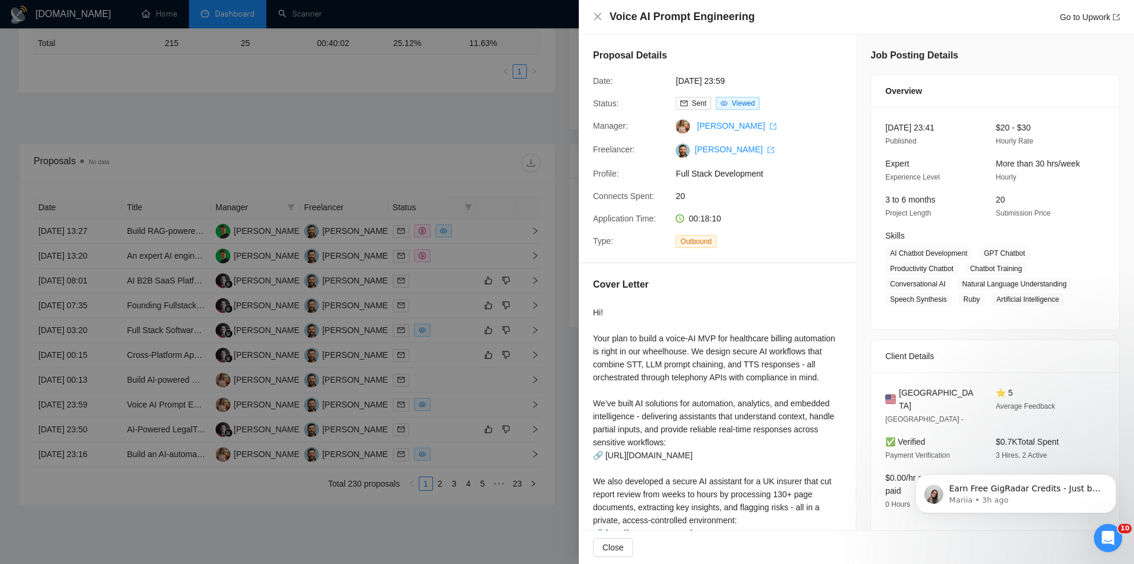 The width and height of the screenshot is (1134, 564). Describe the element at coordinates (914, 55) in the screenshot. I see `h5: Job Posting Details` at that location.